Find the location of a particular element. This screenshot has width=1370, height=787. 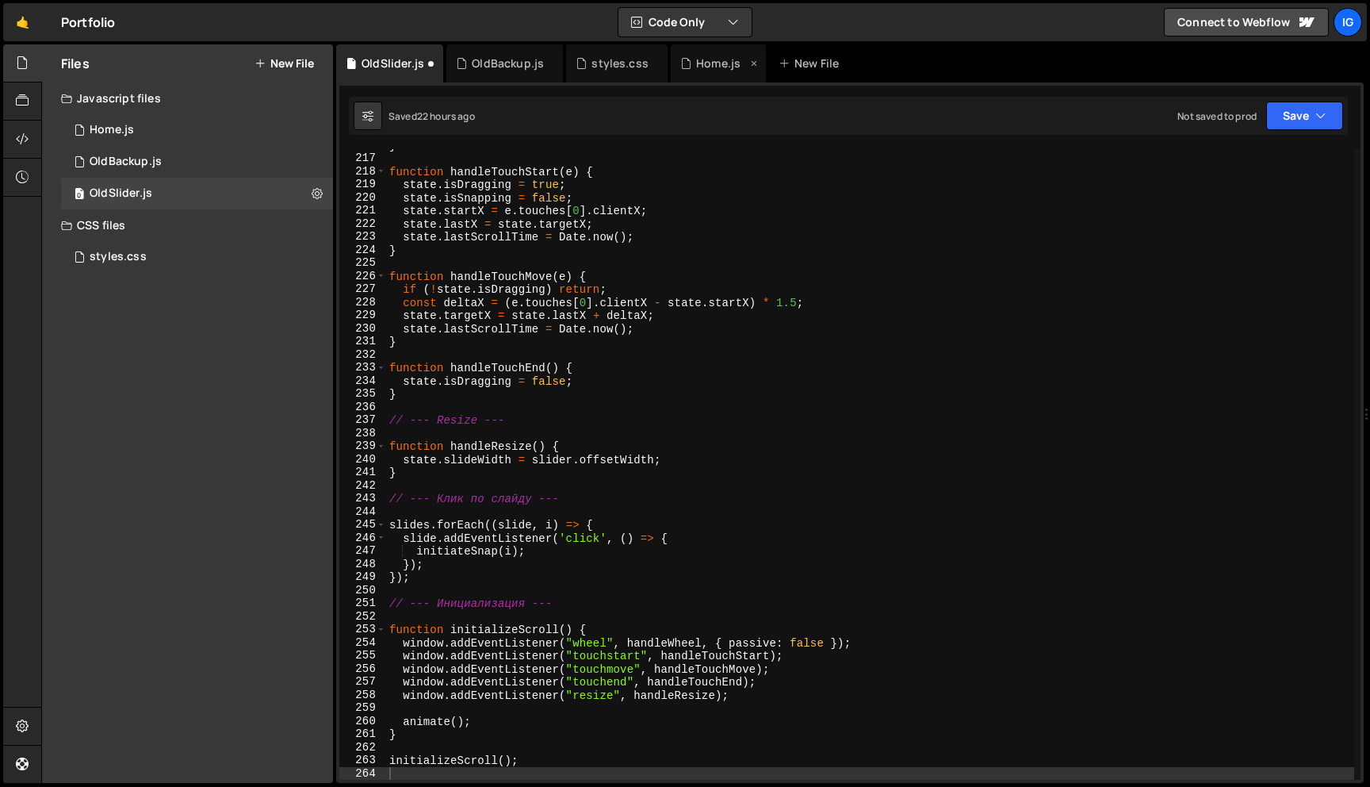

button: New File is located at coordinates (284, 63).